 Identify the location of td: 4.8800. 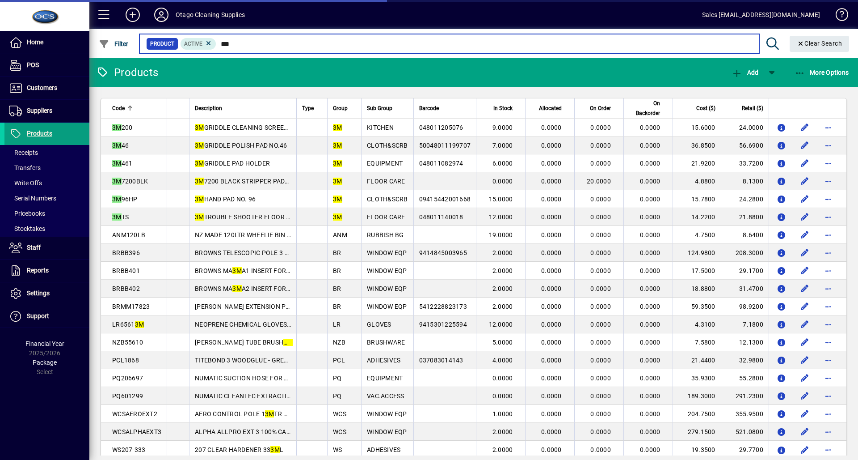
(697, 181).